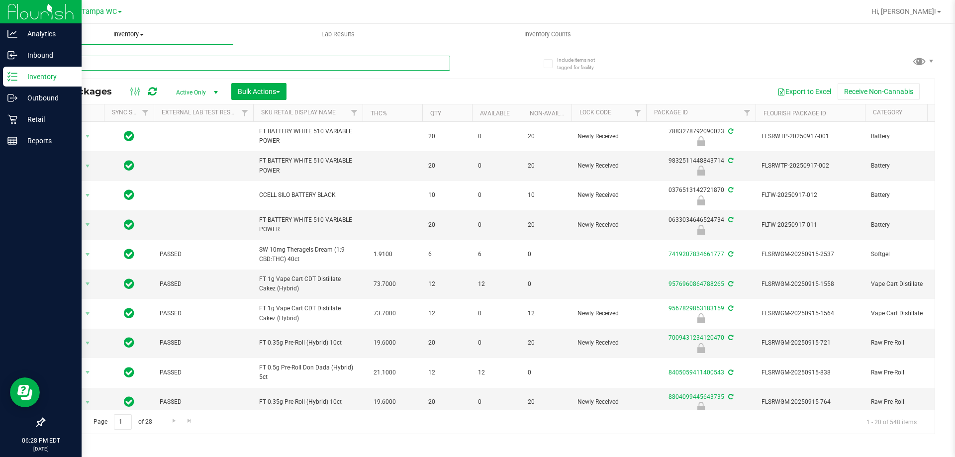 Image resolution: width=955 pixels, height=457 pixels. Describe the element at coordinates (384, 343) in the screenshot. I see `span: 19.6000` at that location.